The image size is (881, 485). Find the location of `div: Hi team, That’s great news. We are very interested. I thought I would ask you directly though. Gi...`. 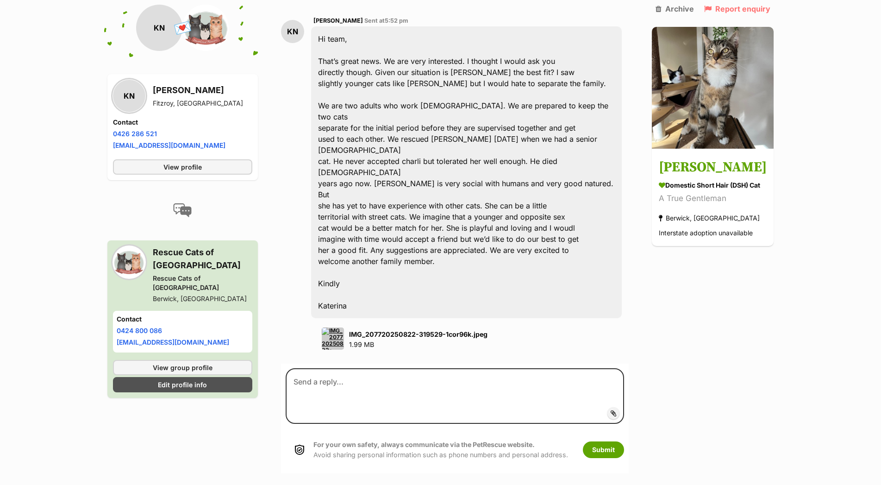

div: Hi team, That’s great news. We are very interested. I thought I would ask you directly though. Gi... is located at coordinates (466, 172).